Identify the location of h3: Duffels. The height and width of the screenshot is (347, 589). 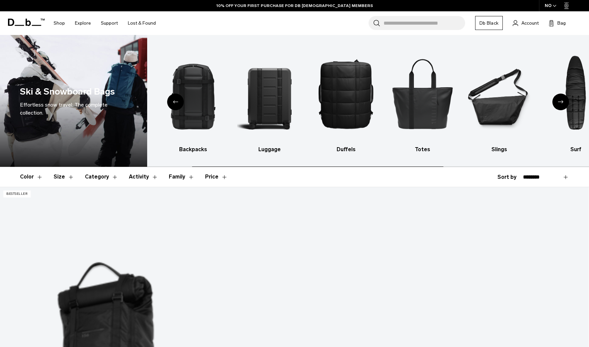
(346, 149).